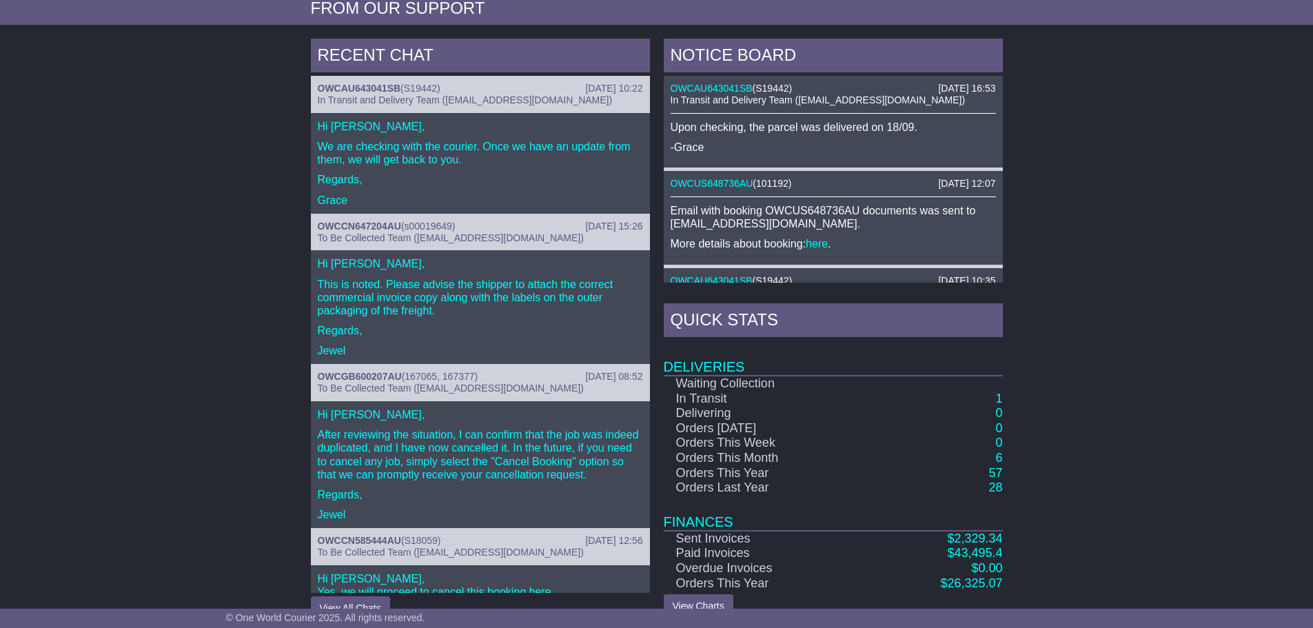 Image resolution: width=1313 pixels, height=628 pixels. Describe the element at coordinates (350, 608) in the screenshot. I see `button: View All Chats` at that location.